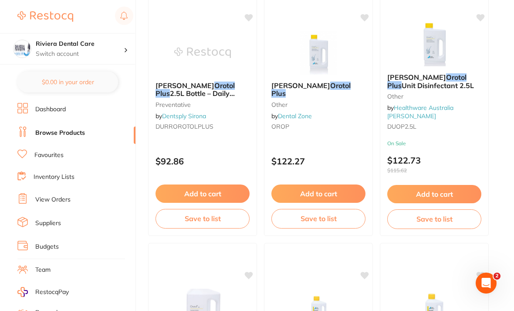  What do you see at coordinates (295, 116) in the screenshot?
I see `a: Dental Zone` at bounding box center [295, 116].